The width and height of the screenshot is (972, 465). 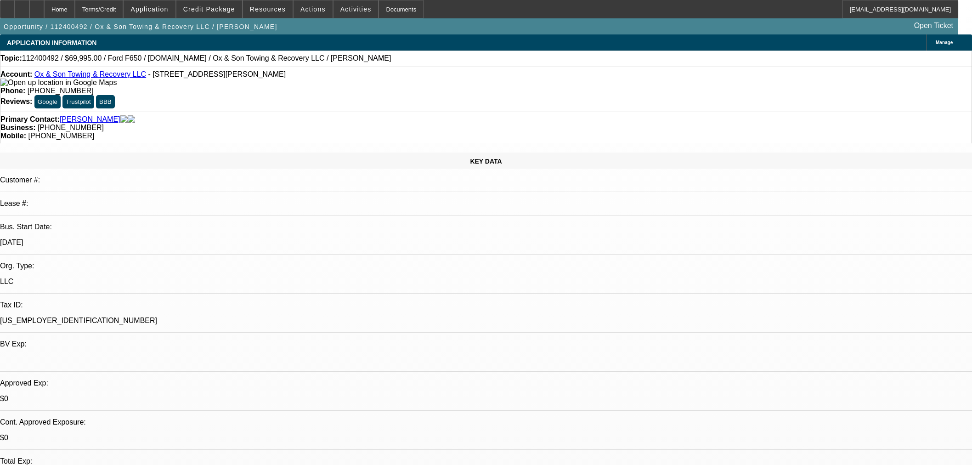 What do you see at coordinates (268, 9) in the screenshot?
I see `span: Resources` at bounding box center [268, 9].